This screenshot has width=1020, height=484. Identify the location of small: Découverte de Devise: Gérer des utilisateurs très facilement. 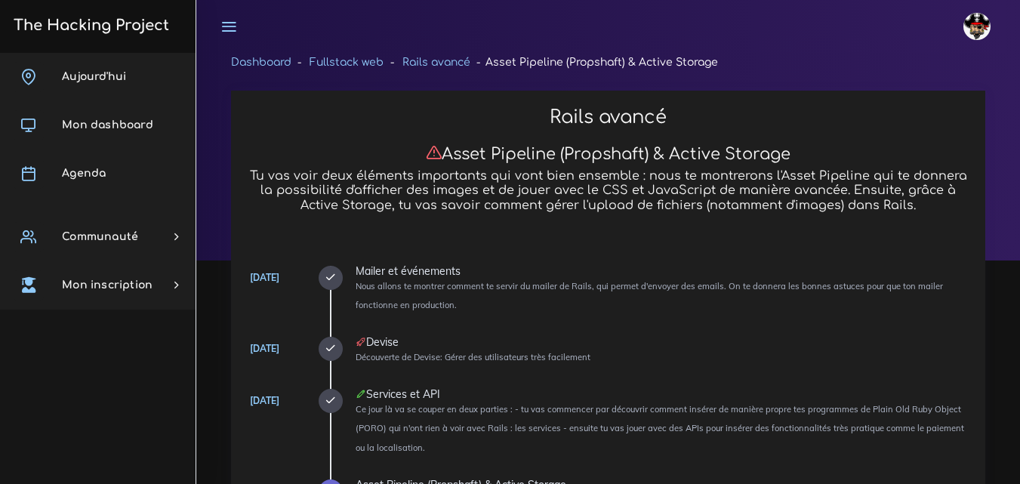
(472, 357).